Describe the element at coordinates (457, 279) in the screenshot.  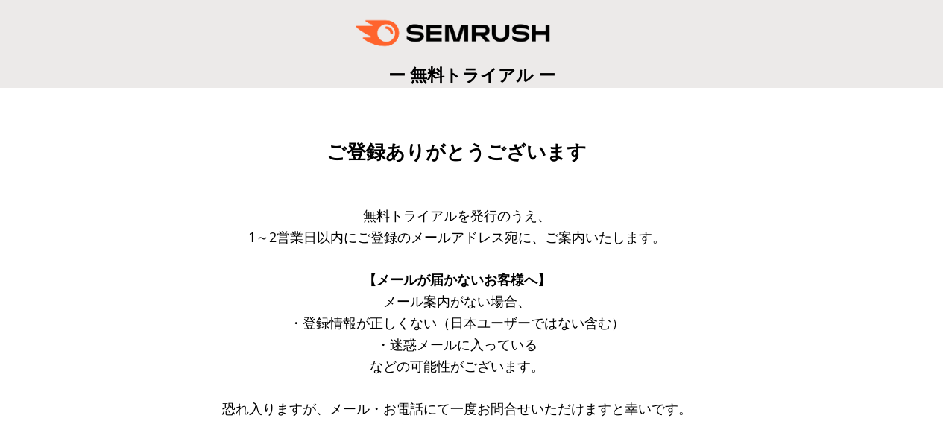
I see `span: 【メールが届かないお客様へ】` at that location.